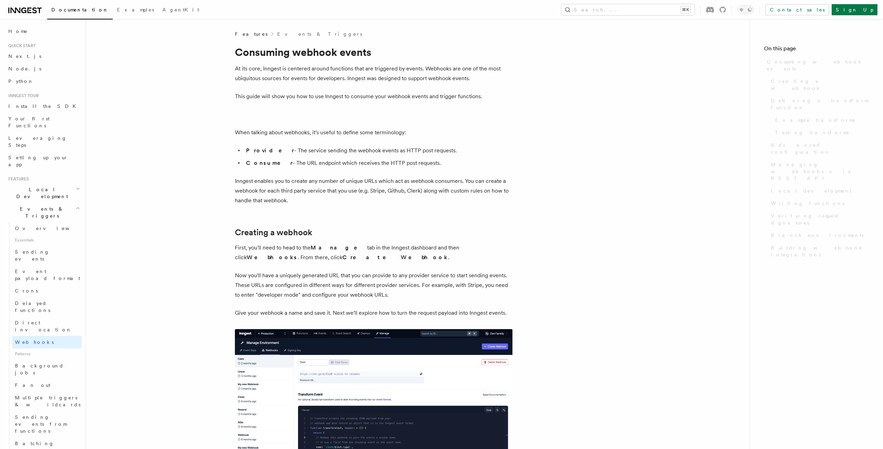  I want to click on span: Quick start, so click(20, 46).